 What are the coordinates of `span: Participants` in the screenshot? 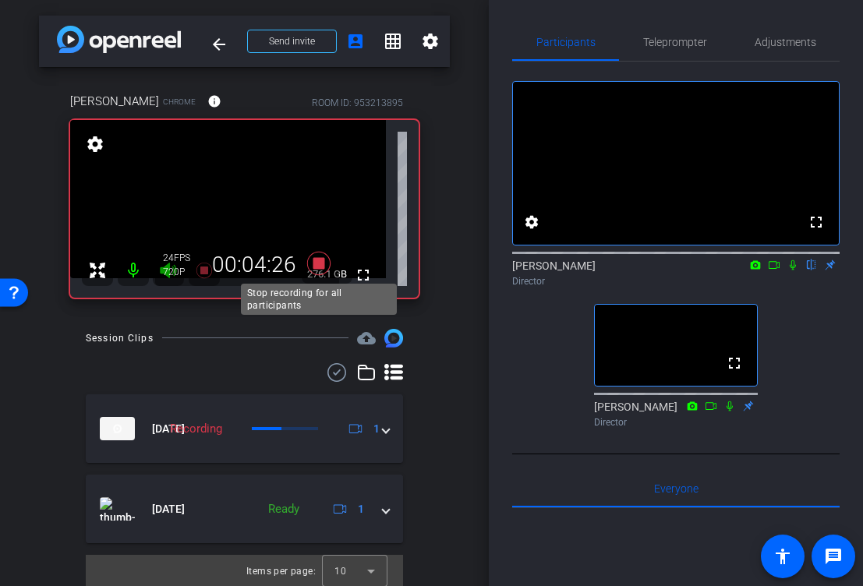 It's located at (566, 42).